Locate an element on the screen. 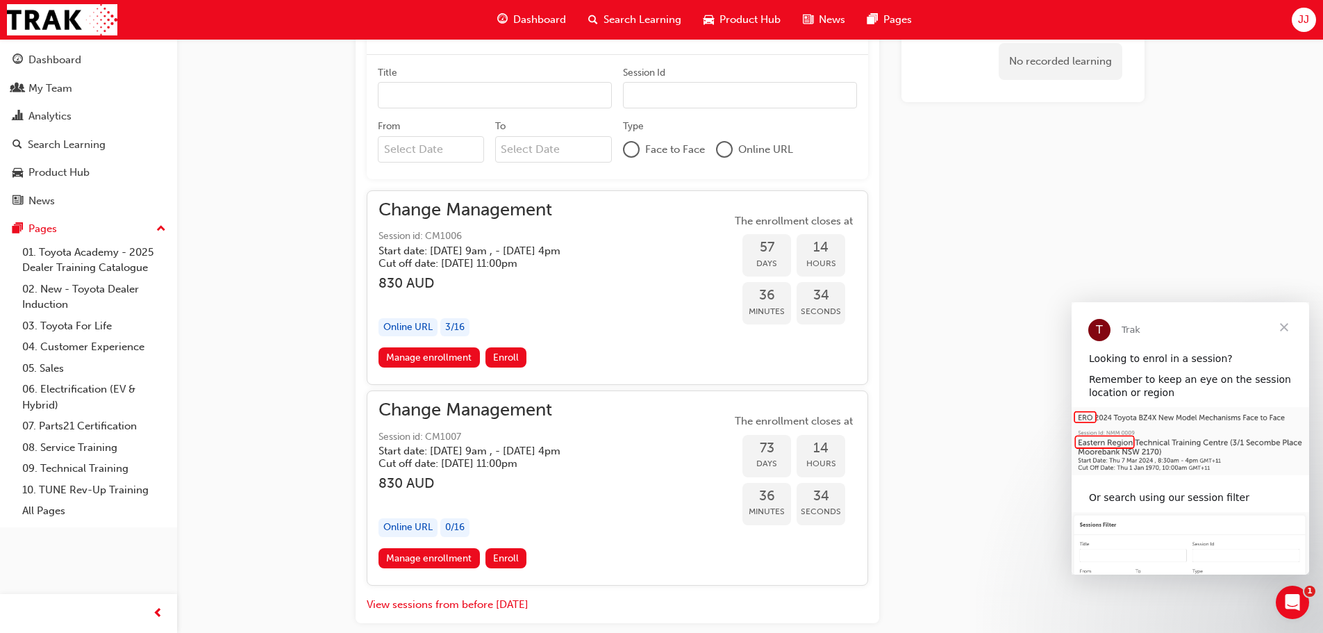  a: 10. TUNE Rev-Up Training is located at coordinates (94, 490).